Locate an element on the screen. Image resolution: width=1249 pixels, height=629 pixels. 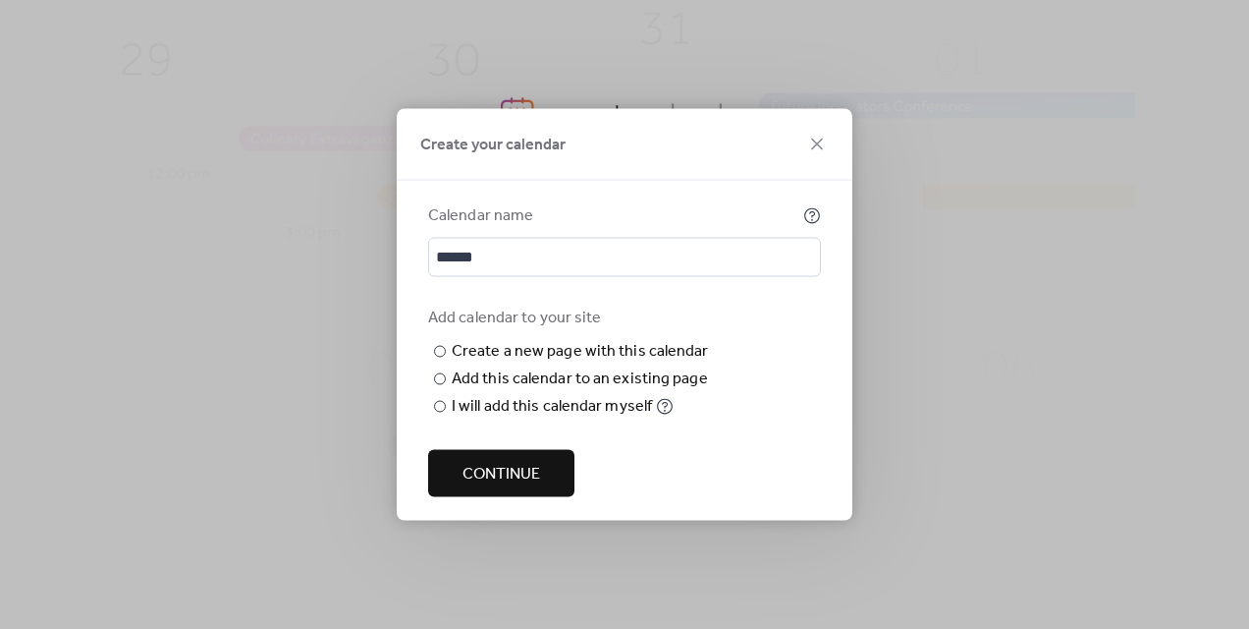
span: Continue is located at coordinates (501, 474).